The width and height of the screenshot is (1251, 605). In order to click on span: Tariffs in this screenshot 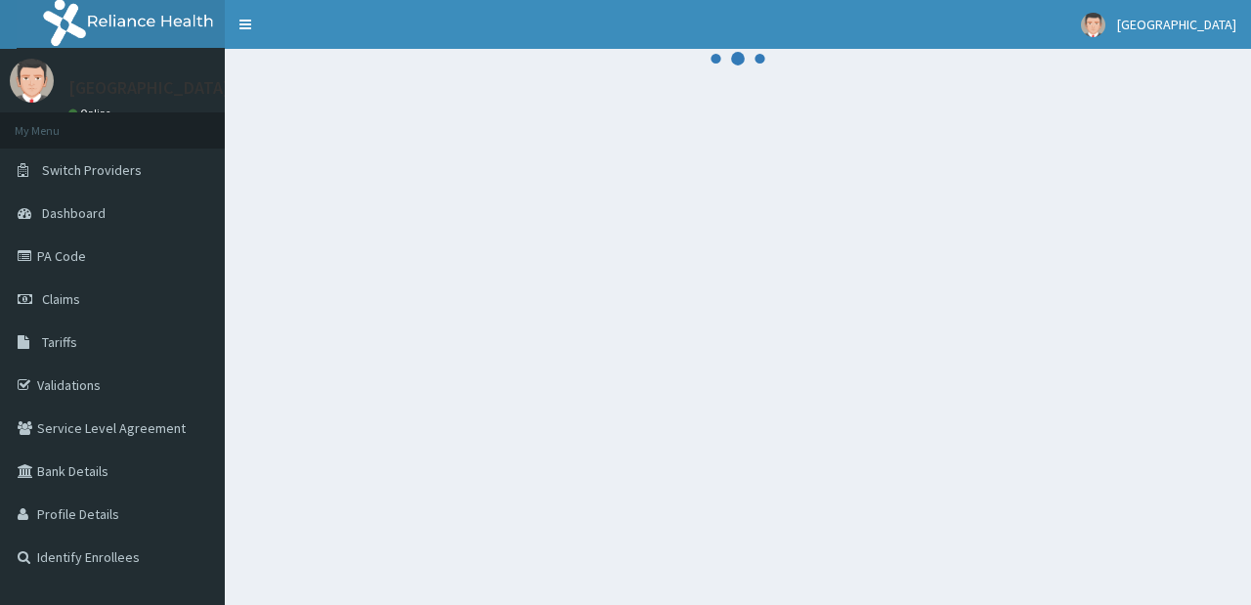, I will do `click(60, 342)`.